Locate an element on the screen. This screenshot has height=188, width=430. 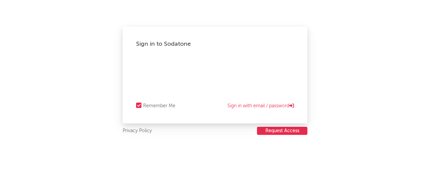
a: Request Access is located at coordinates (282, 131).